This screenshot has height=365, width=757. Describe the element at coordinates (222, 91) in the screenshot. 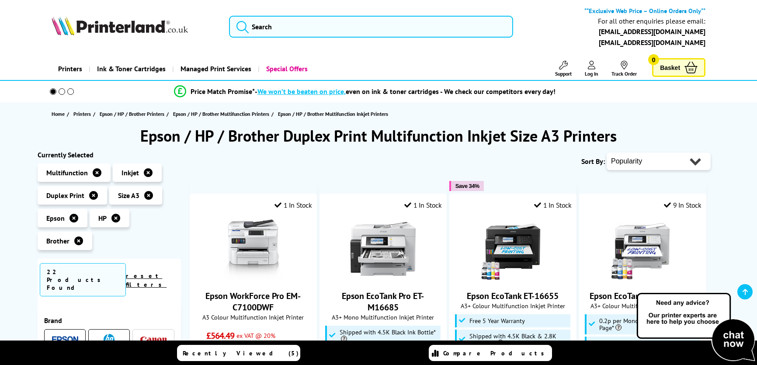

I see `span: Price Match Promise*` at that location.